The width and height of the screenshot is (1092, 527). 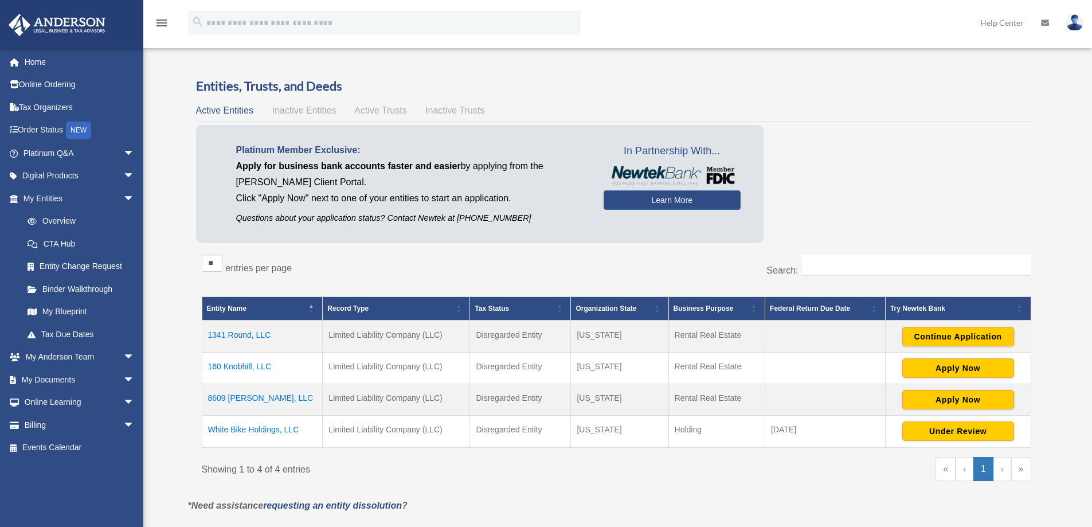 What do you see at coordinates (304, 110) in the screenshot?
I see `span: Inactive Entities` at bounding box center [304, 110].